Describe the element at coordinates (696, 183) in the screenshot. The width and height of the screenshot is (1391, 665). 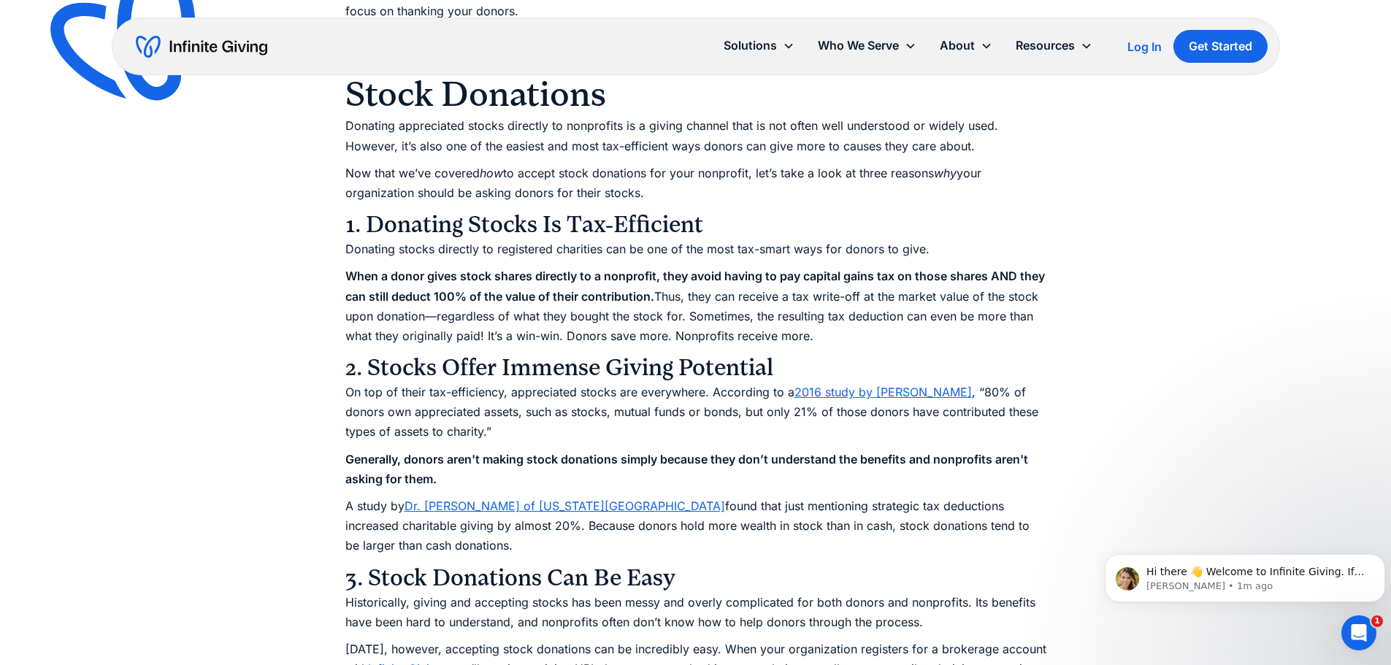
I see `p: Now that we’ve covered to accept stock donations for your nonprofit, let’s take a look at three r...` at that location.